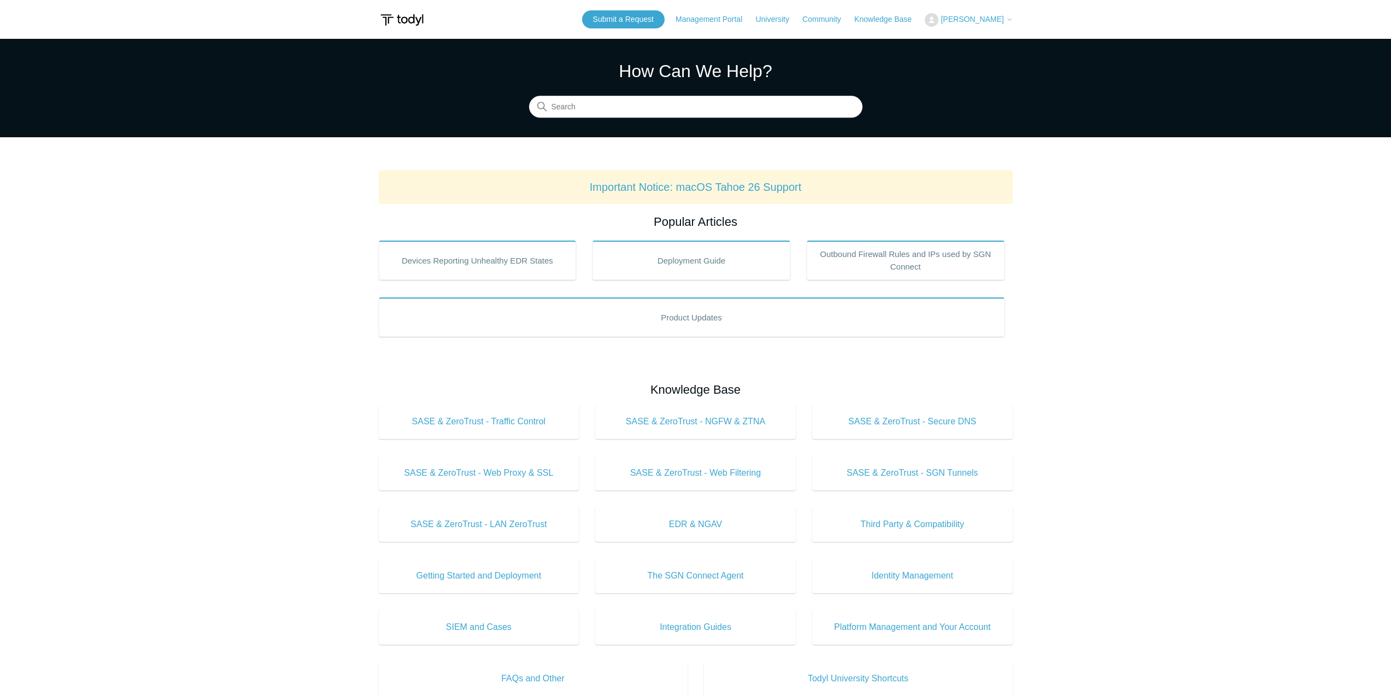  What do you see at coordinates (912, 627) in the screenshot?
I see `span: Platform Management and Your Account` at bounding box center [912, 627].